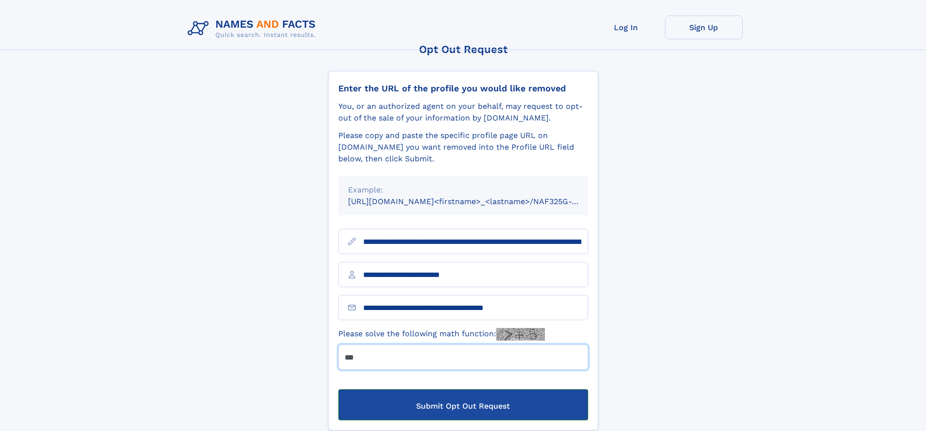  I want to click on label: Please solve the following math function:, so click(441, 335).